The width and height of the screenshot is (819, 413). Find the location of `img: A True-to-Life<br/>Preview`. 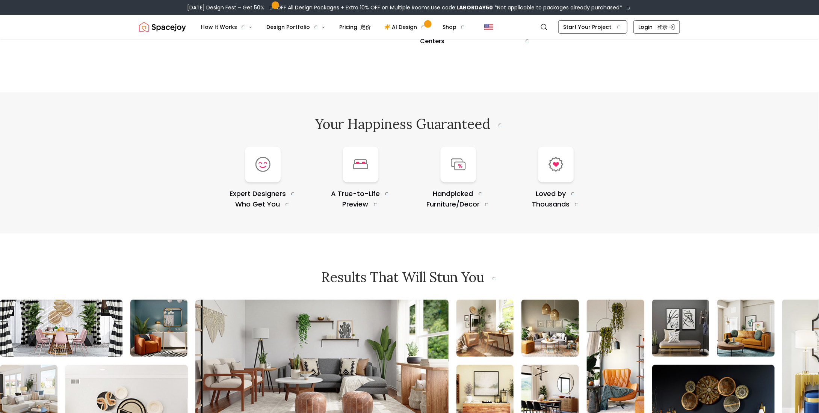

img: A True-to-Life<br/>Preview is located at coordinates (360, 164).